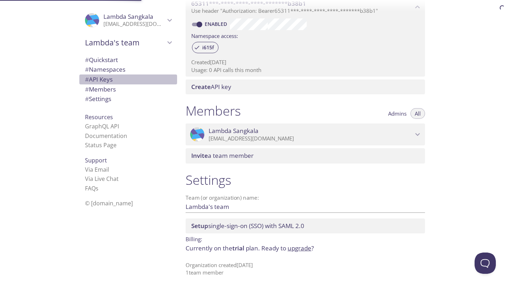  I want to click on div: Namespaces, so click(128, 69).